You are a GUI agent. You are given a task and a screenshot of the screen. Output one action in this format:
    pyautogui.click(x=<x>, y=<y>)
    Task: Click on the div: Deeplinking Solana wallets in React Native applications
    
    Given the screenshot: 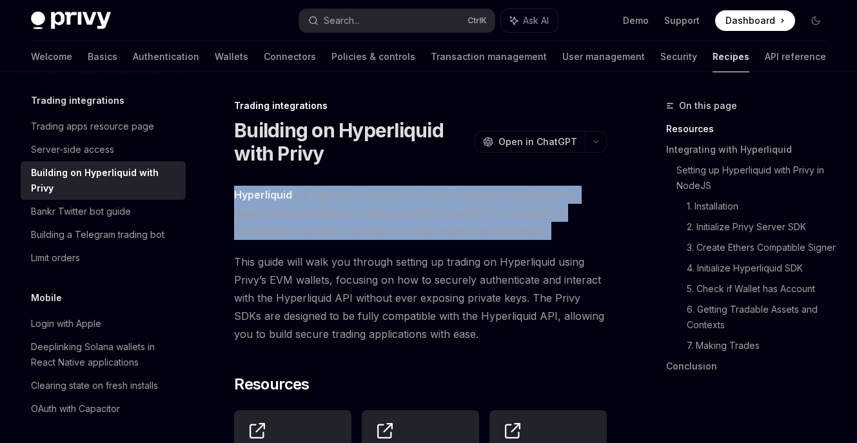 What is the action you would take?
    pyautogui.click(x=104, y=354)
    